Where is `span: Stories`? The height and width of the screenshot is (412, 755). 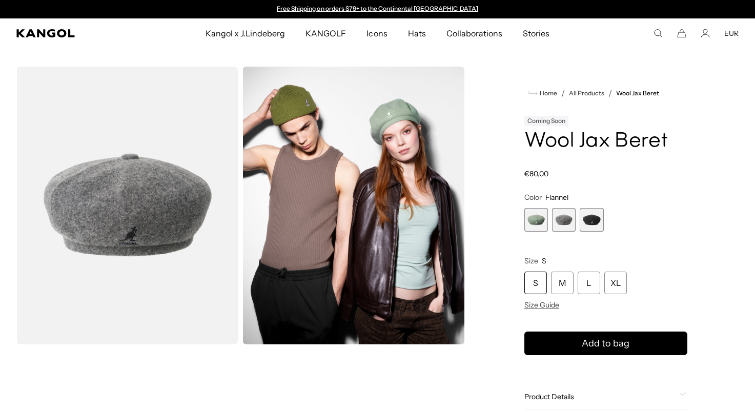 span: Stories is located at coordinates (536, 33).